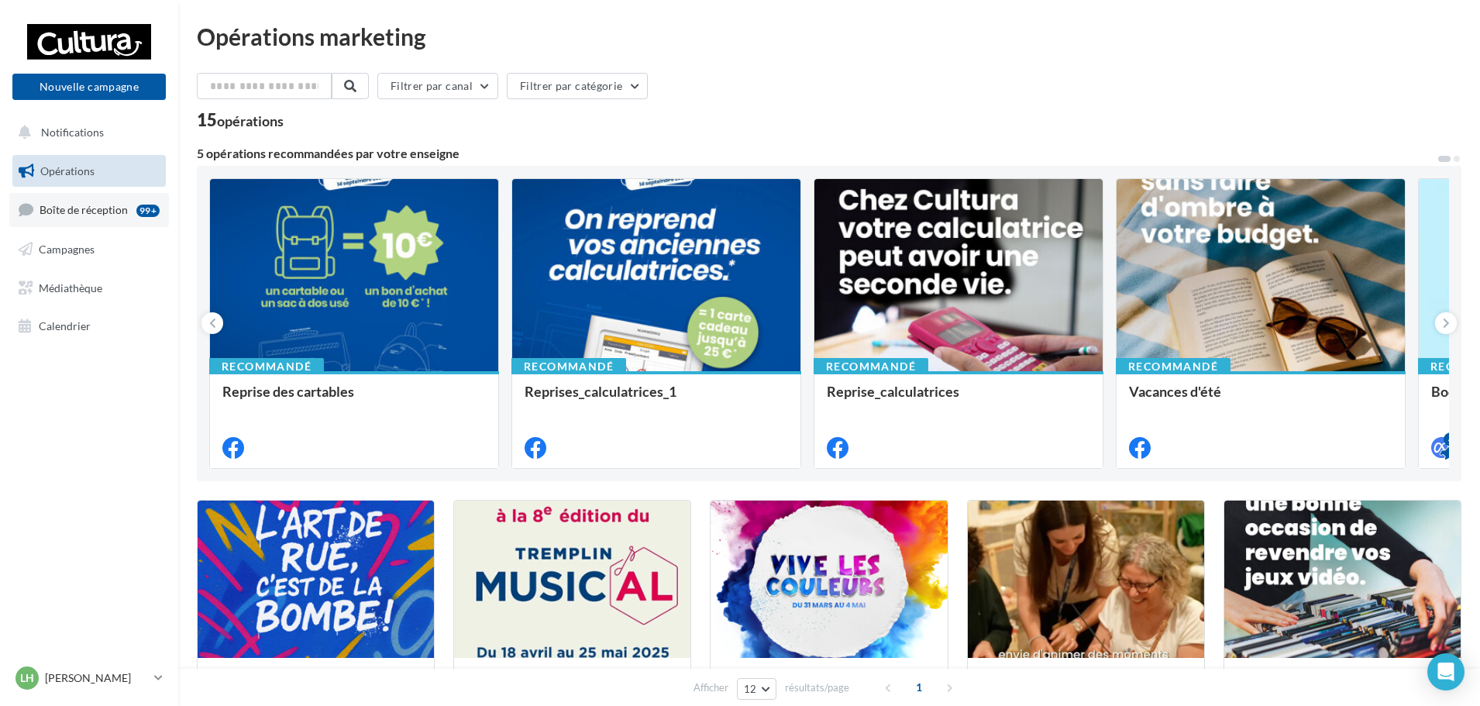 The width and height of the screenshot is (1480, 706). What do you see at coordinates (1446, 672) in the screenshot?
I see `div: Open Intercom Messenger` at bounding box center [1446, 672].